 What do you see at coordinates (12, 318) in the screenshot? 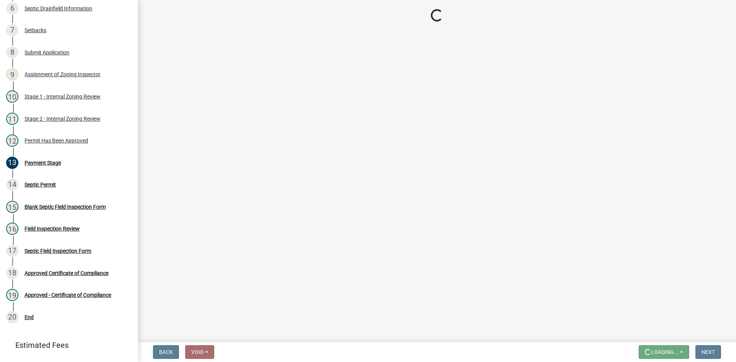
I see `div: 20` at bounding box center [12, 318].